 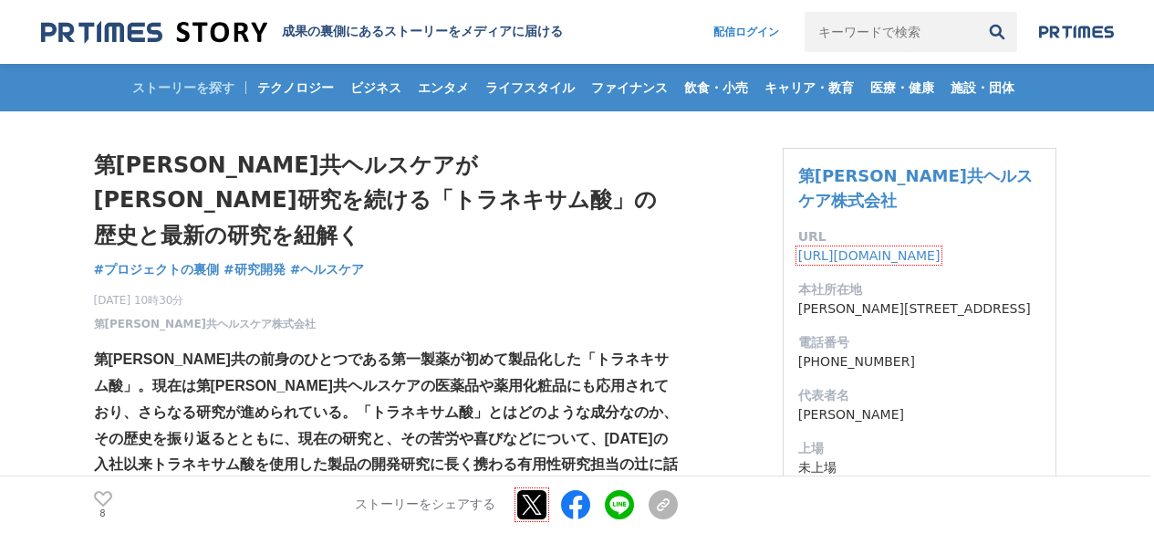 I want to click on dt: 電話番号, so click(x=919, y=342).